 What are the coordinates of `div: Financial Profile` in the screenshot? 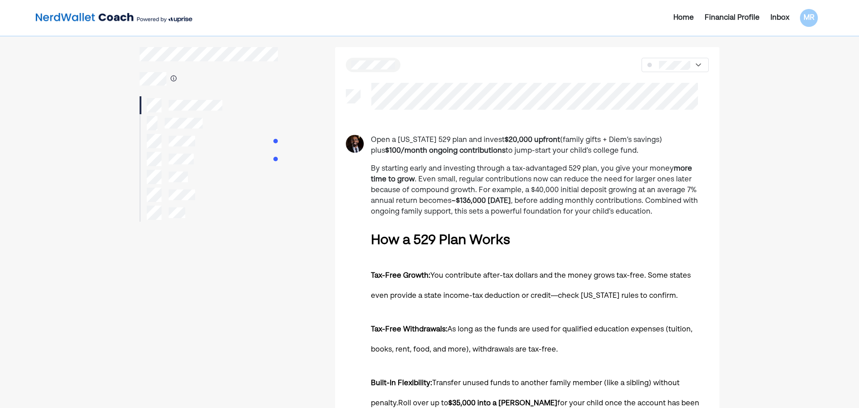 It's located at (732, 18).